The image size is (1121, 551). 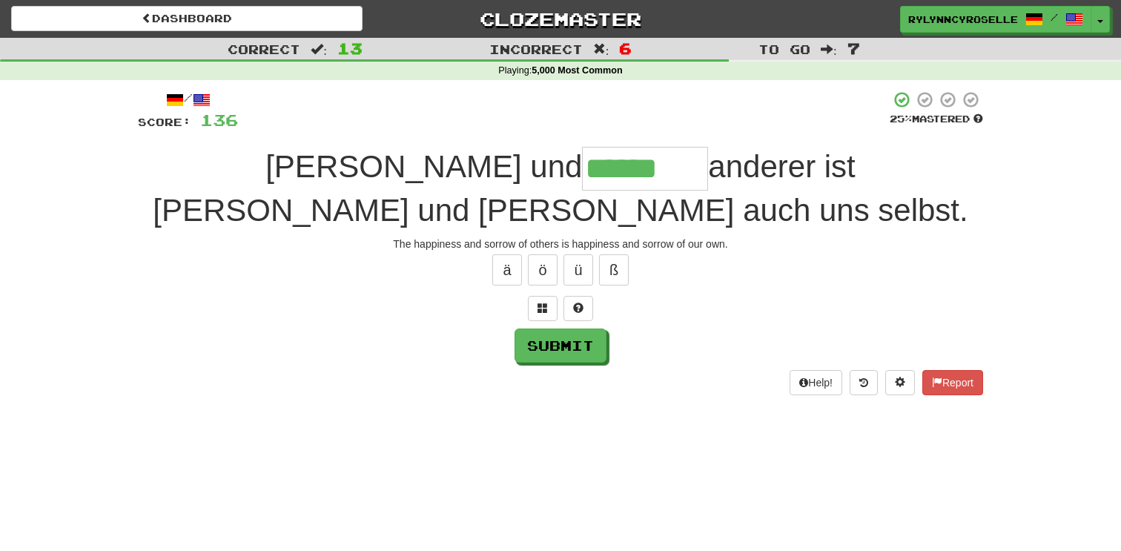 I want to click on button: ß, so click(x=614, y=270).